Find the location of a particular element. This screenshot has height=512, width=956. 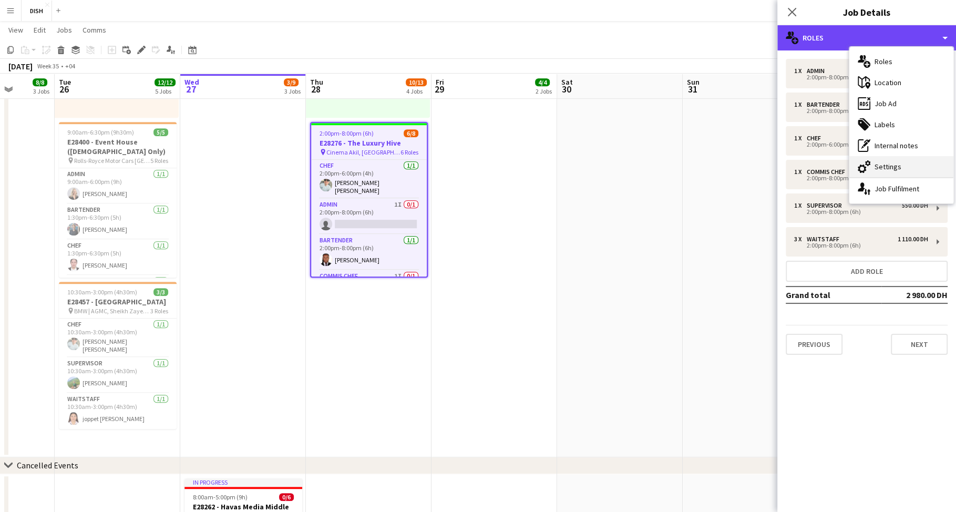

div: Labels is located at coordinates (901, 125).